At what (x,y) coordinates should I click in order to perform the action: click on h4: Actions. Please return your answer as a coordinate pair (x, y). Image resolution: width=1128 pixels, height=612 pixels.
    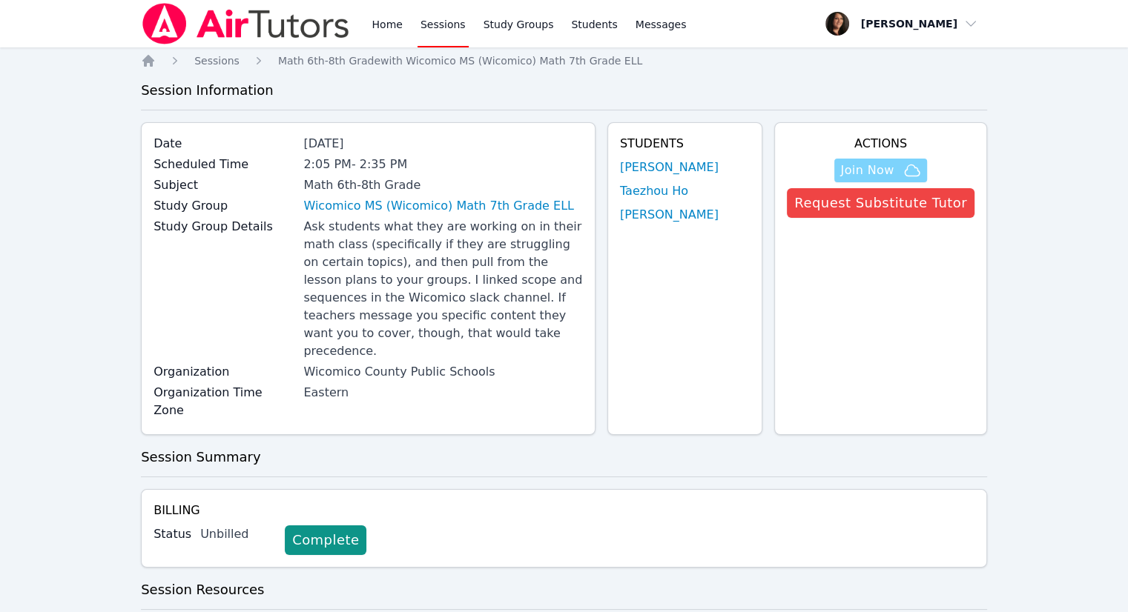
    Looking at the image, I should click on (880, 144).